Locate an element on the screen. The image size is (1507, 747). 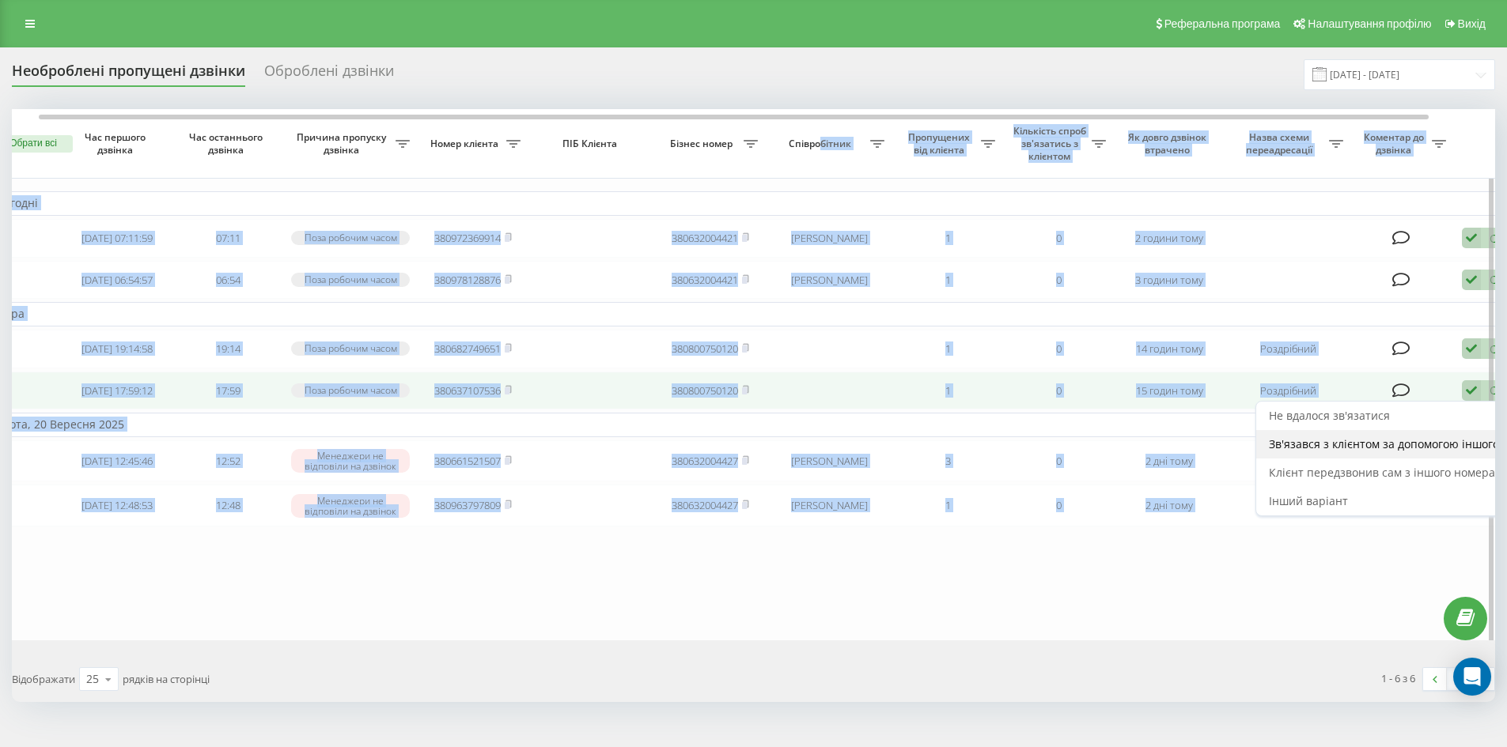
span: Як довго дзвінок втрачено is located at coordinates (1169, 143).